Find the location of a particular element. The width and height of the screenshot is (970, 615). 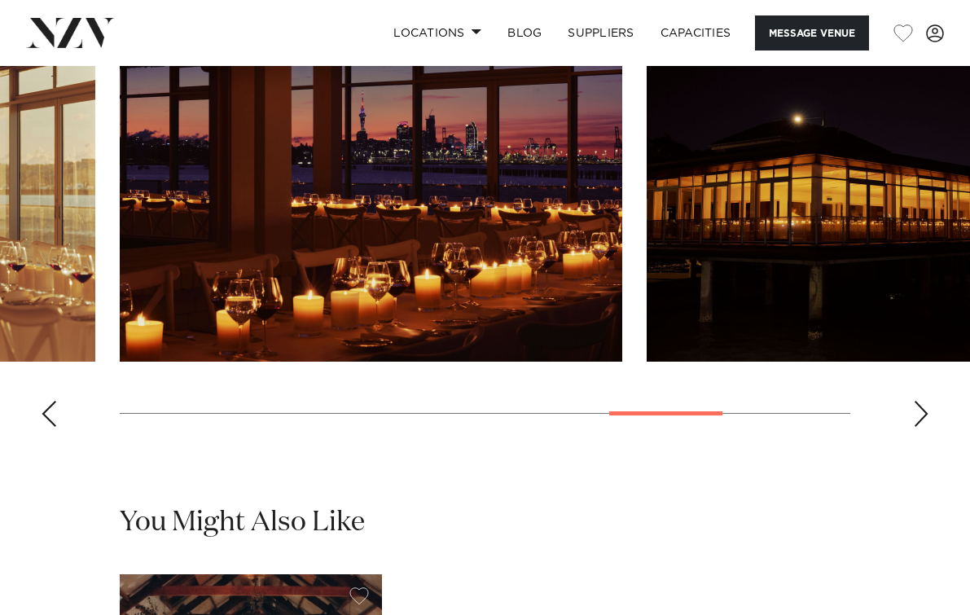

button: Message Venue is located at coordinates (812, 33).